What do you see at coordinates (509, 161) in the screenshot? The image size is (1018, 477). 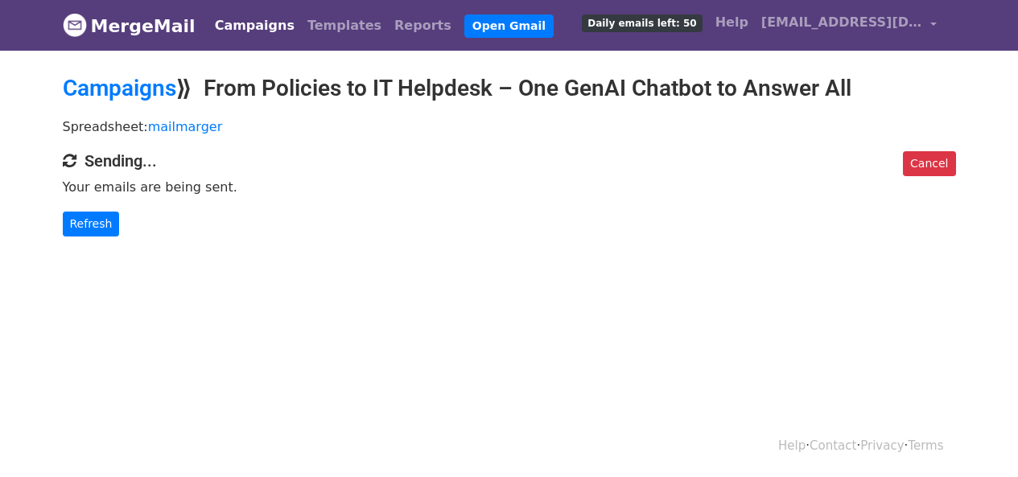 I see `h4: Sending...` at bounding box center [509, 161].